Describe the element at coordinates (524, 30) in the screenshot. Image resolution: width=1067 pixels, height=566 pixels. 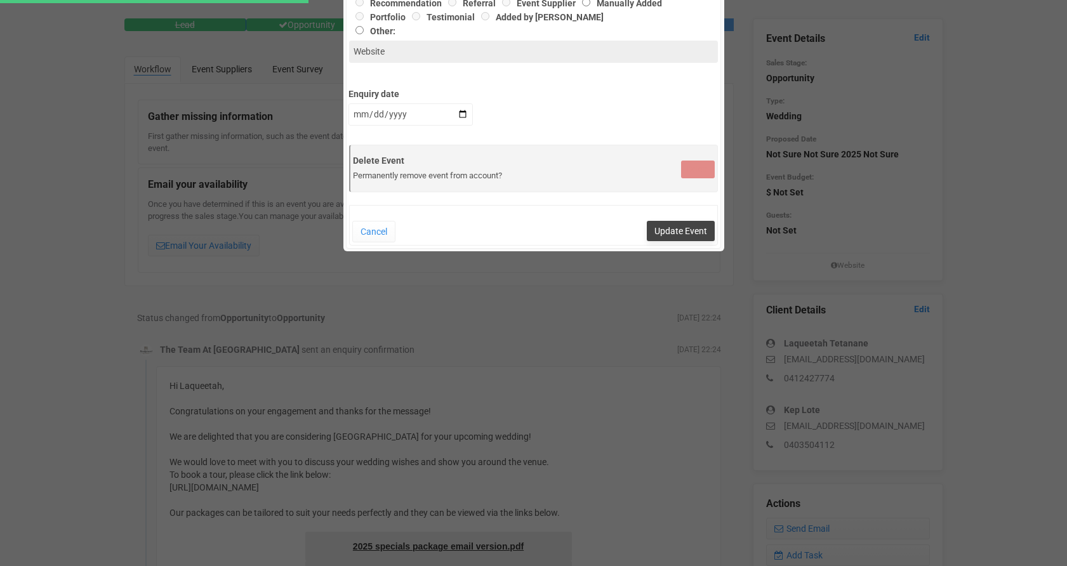
I see `label: Other:` at that location.